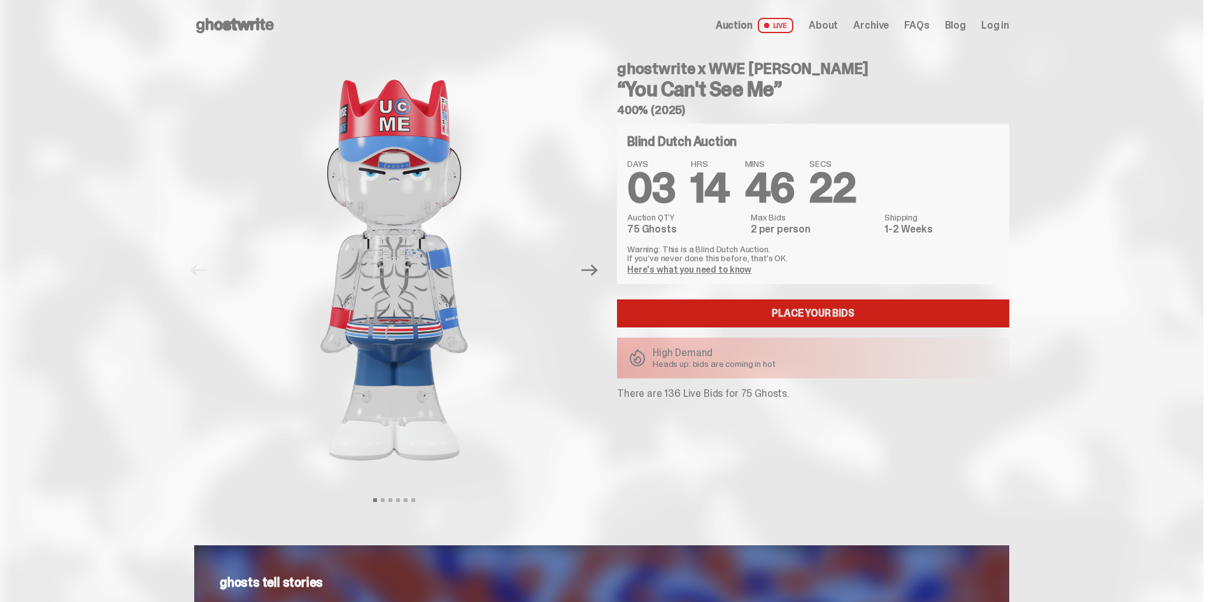 The width and height of the screenshot is (1213, 602). I want to click on dd: 1-2 Weeks, so click(942, 229).